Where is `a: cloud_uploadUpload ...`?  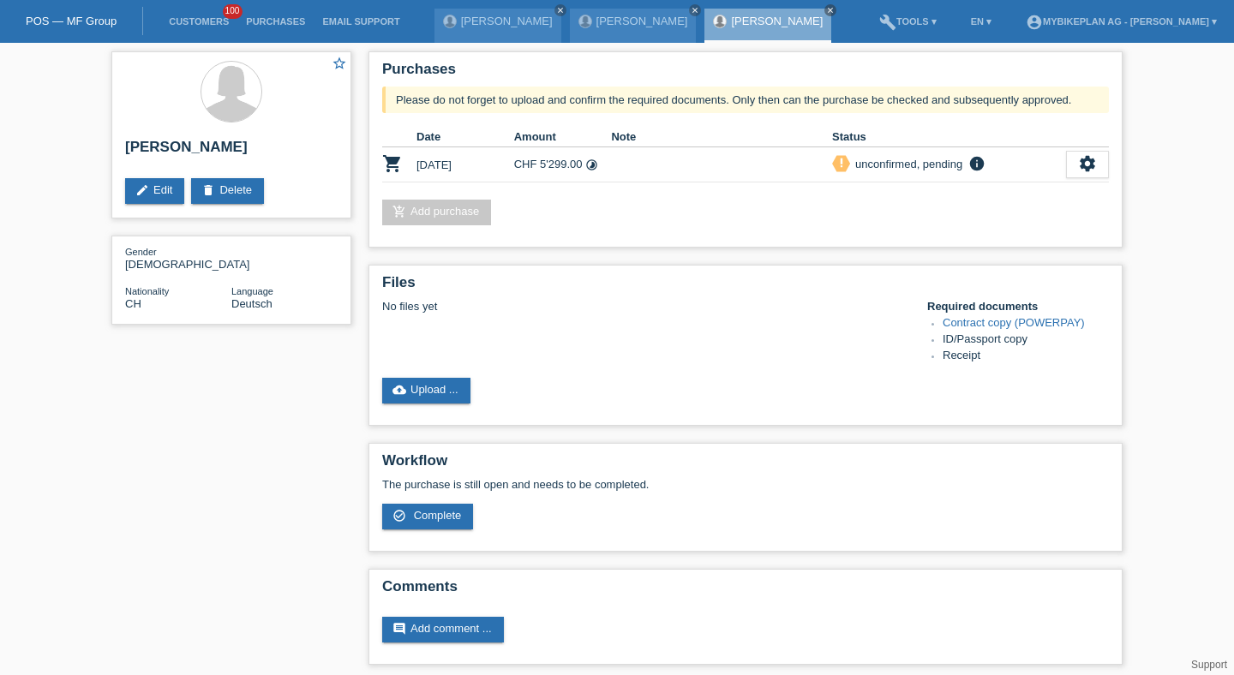
a: cloud_uploadUpload ... is located at coordinates (426, 391).